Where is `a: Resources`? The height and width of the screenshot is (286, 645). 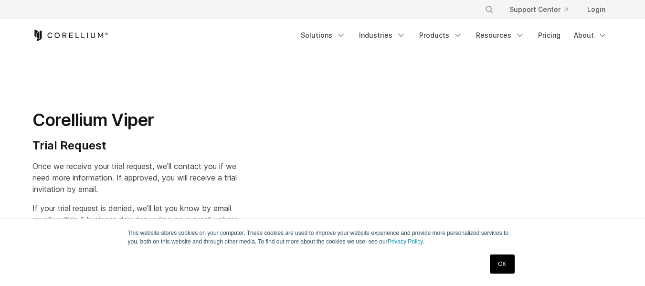
a: Resources is located at coordinates (500, 35).